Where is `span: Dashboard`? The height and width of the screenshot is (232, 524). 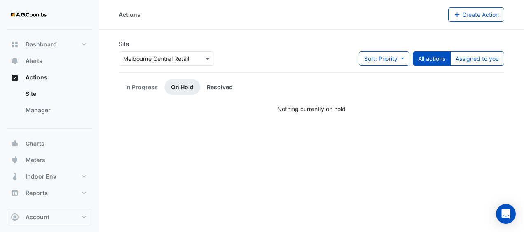 span: Dashboard is located at coordinates (41, 44).